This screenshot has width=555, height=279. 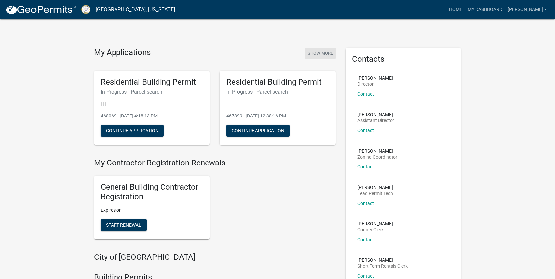 I want to click on p: Assistant Director, so click(x=376, y=120).